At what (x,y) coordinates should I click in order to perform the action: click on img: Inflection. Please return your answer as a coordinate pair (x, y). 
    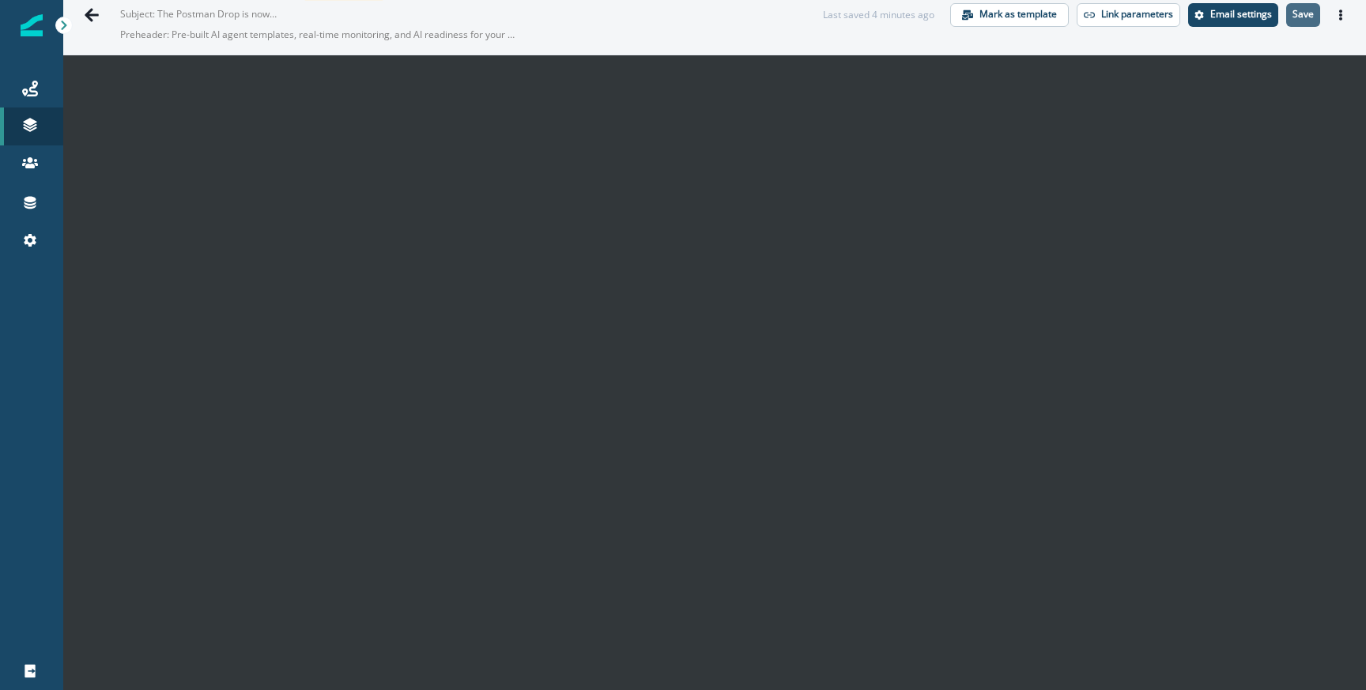
    Looking at the image, I should click on (32, 25).